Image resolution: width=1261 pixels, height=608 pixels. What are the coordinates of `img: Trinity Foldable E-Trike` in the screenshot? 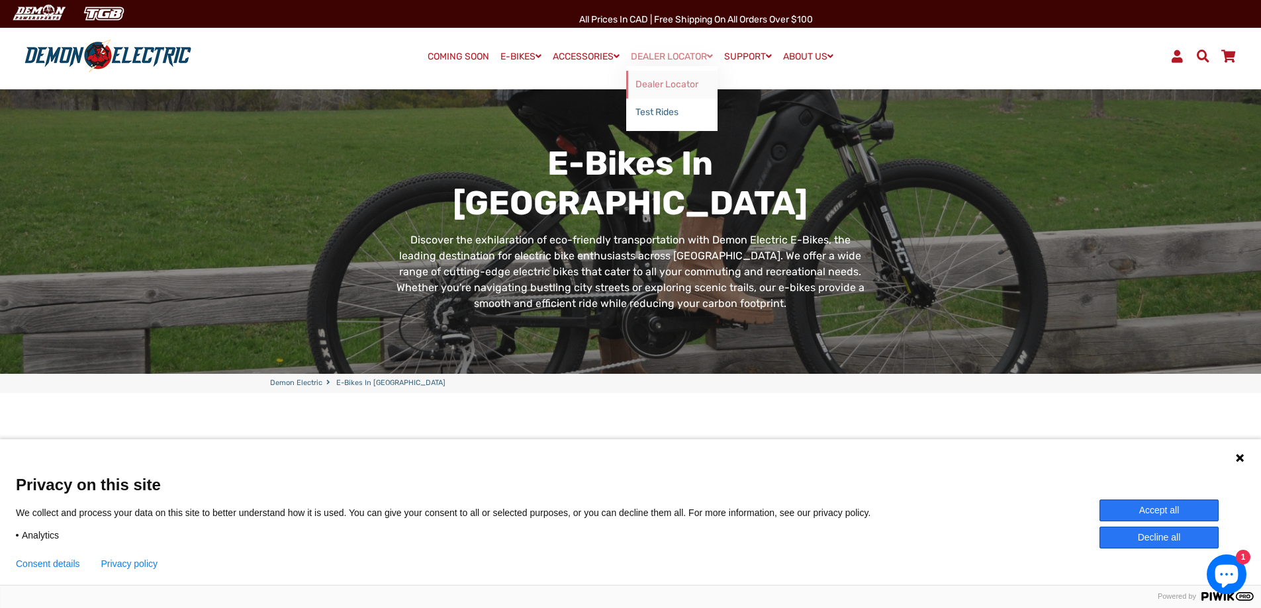 It's located at (538, 516).